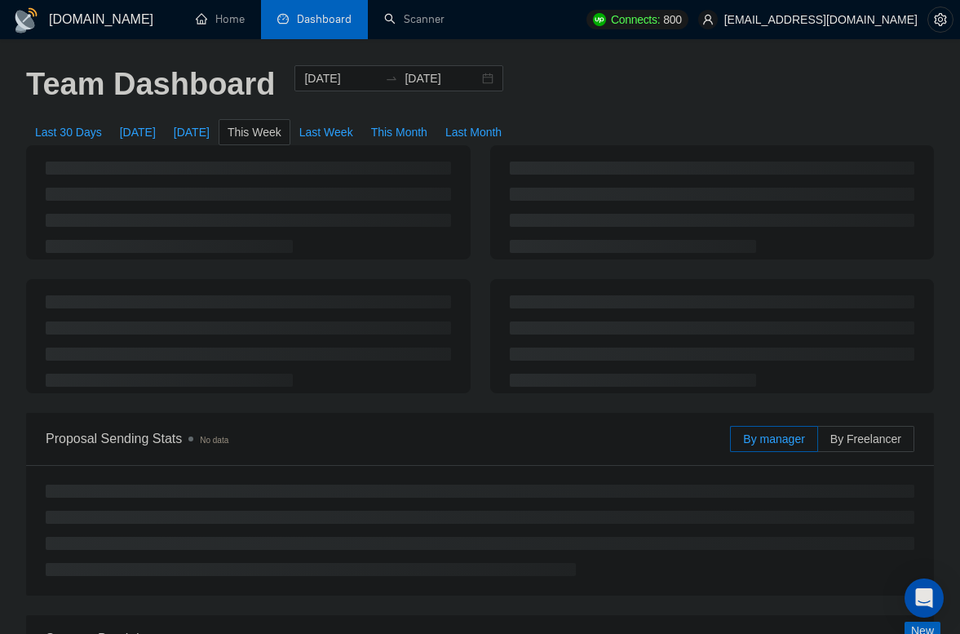 The width and height of the screenshot is (960, 634). What do you see at coordinates (326, 132) in the screenshot?
I see `span: Last Week` at bounding box center [326, 132].